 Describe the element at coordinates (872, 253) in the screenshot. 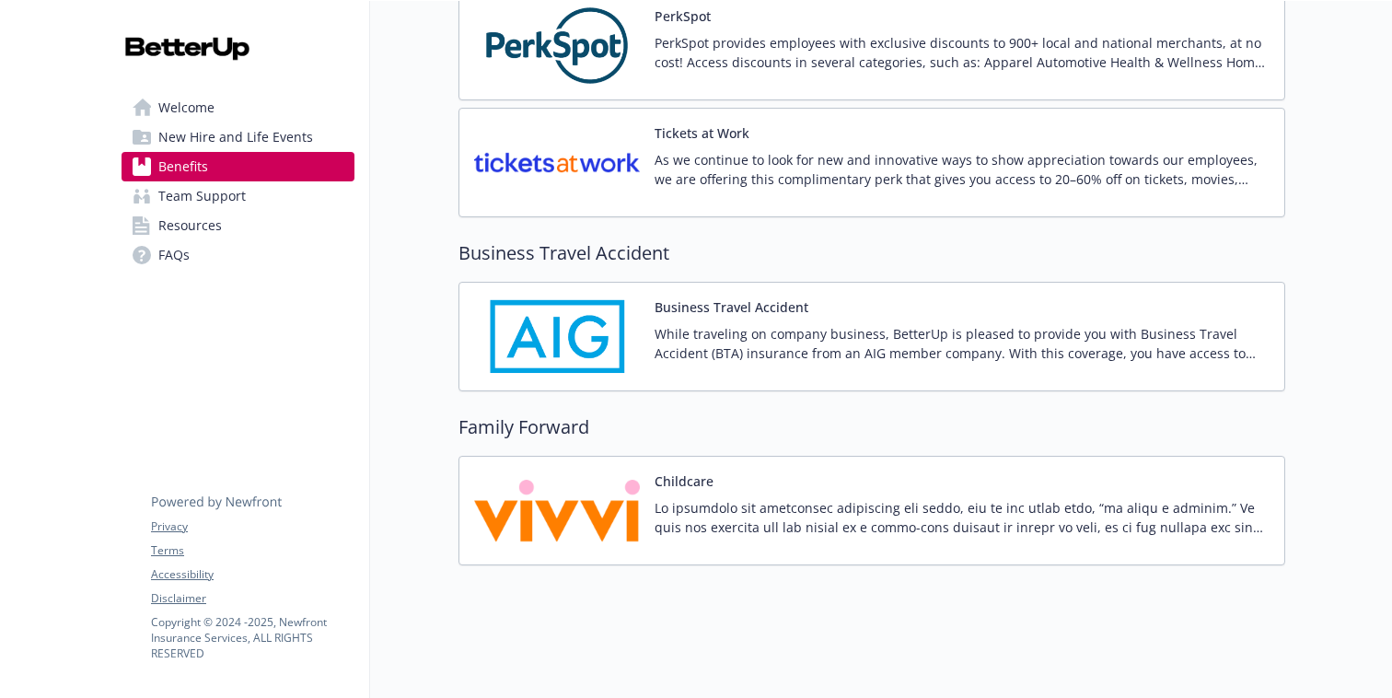

I see `h2: Business Travel Accident` at that location.